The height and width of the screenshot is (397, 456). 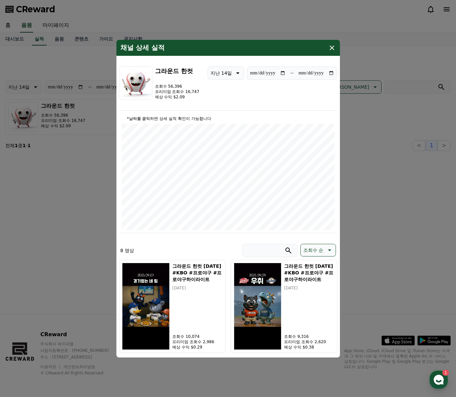 What do you see at coordinates (65, 219) in the screenshot?
I see `a: 1대화` at bounding box center [65, 219].